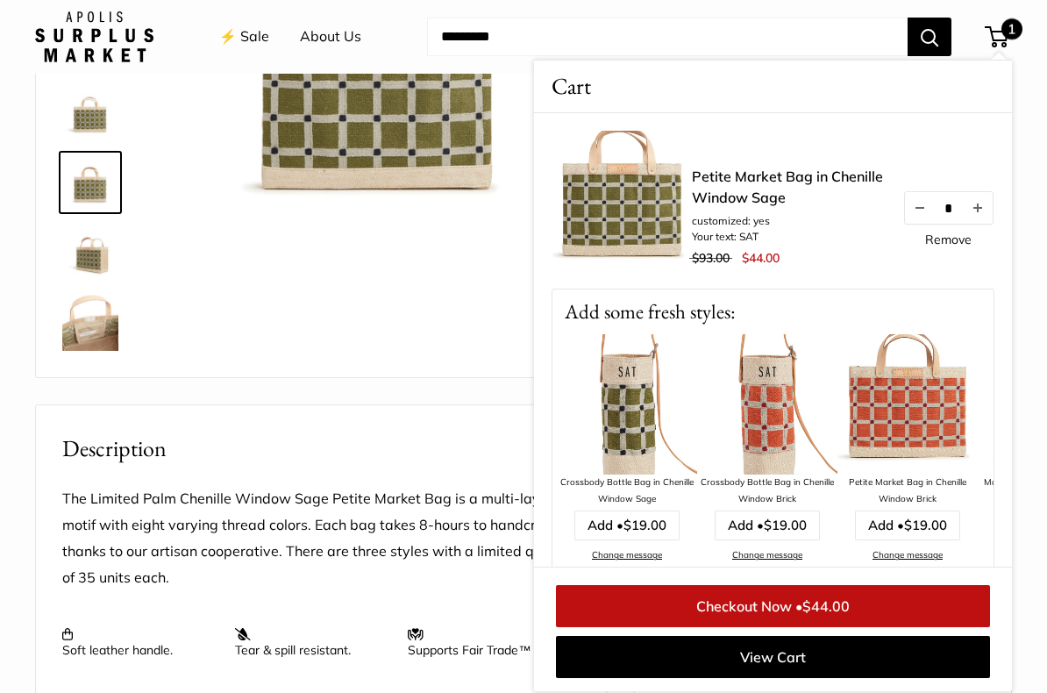 The width and height of the screenshot is (1047, 693). Describe the element at coordinates (978, 208) in the screenshot. I see `button: Increase quantity by 1` at that location.